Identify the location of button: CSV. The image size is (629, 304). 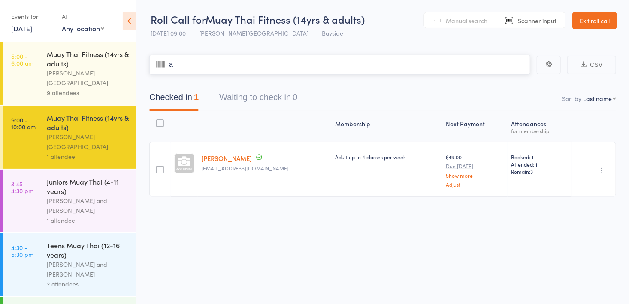
(591, 65).